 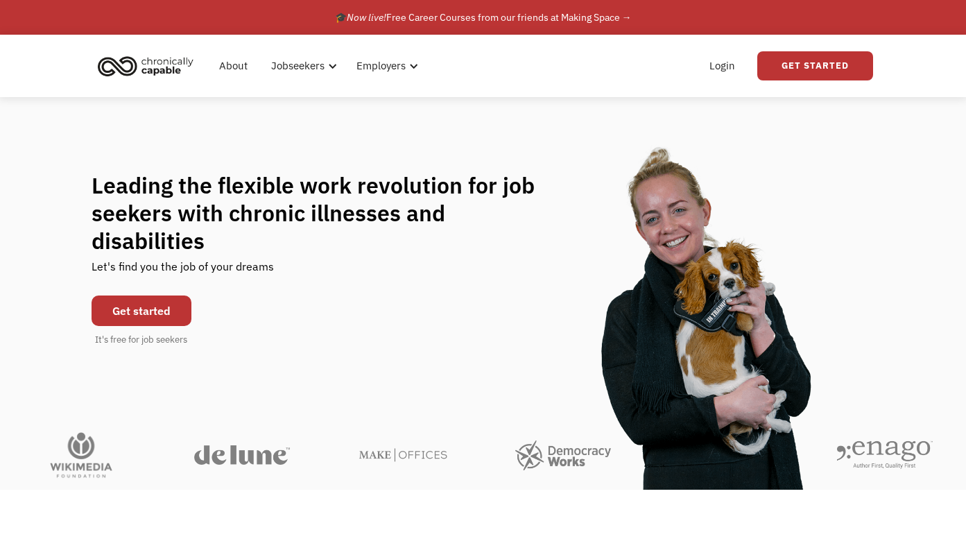 I want to click on a: Get started, so click(x=141, y=311).